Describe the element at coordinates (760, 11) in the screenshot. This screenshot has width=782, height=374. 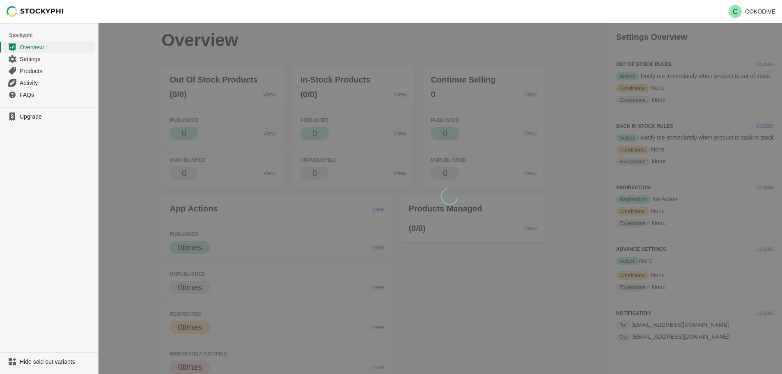
I see `p: COKODIVE` at that location.